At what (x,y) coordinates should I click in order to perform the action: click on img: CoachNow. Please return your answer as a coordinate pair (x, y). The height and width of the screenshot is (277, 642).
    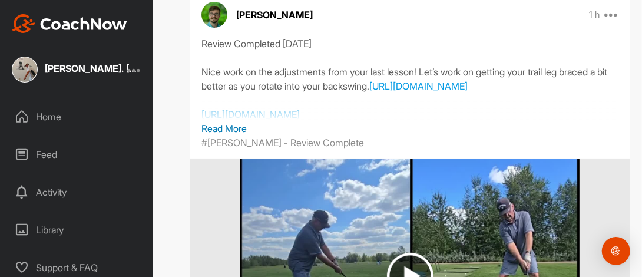
    Looking at the image, I should click on (70, 24).